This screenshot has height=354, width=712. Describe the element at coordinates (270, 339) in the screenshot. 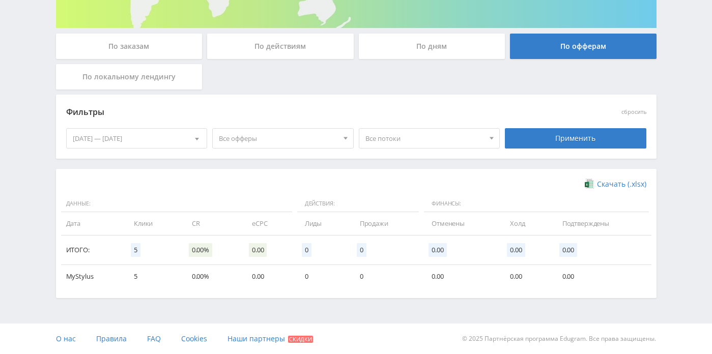

I see `a: Наши партнеры Скидки` at that location.